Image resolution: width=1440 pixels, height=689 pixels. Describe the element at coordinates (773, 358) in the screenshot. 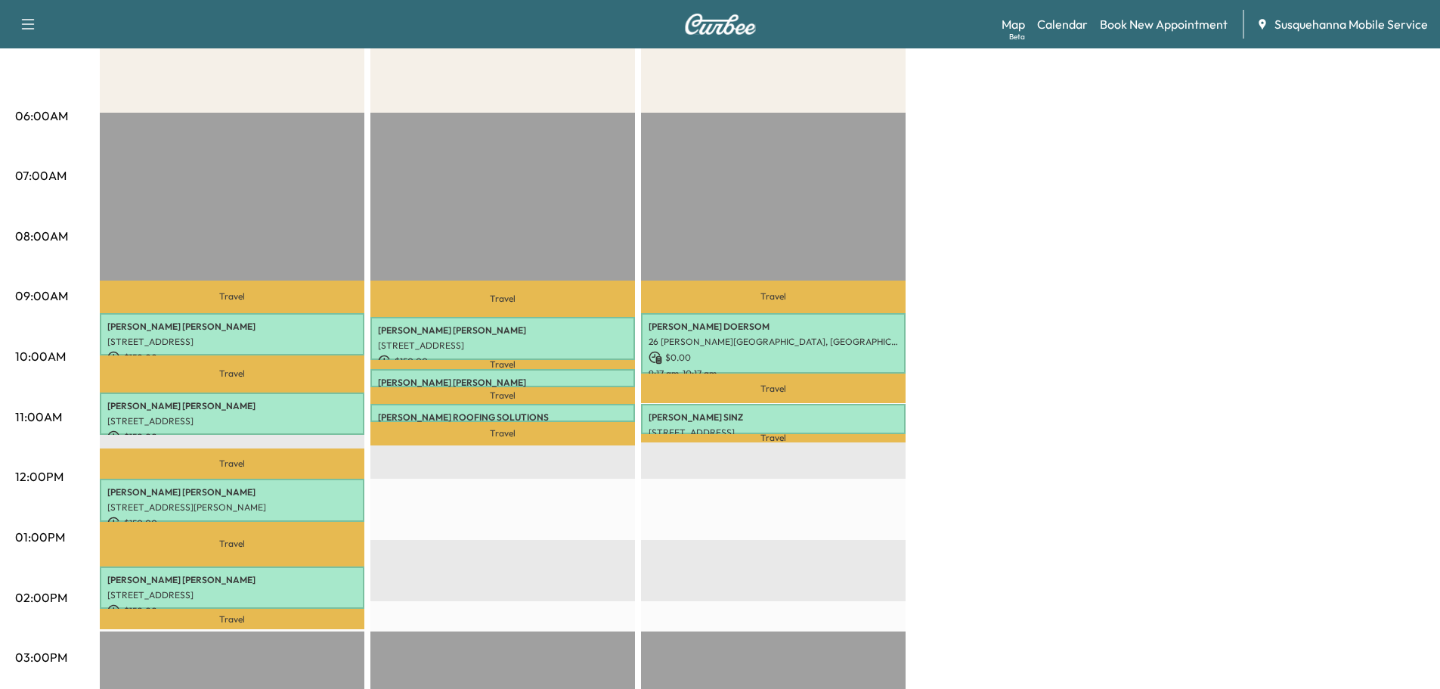

I see `p: $ 0.00` at that location.